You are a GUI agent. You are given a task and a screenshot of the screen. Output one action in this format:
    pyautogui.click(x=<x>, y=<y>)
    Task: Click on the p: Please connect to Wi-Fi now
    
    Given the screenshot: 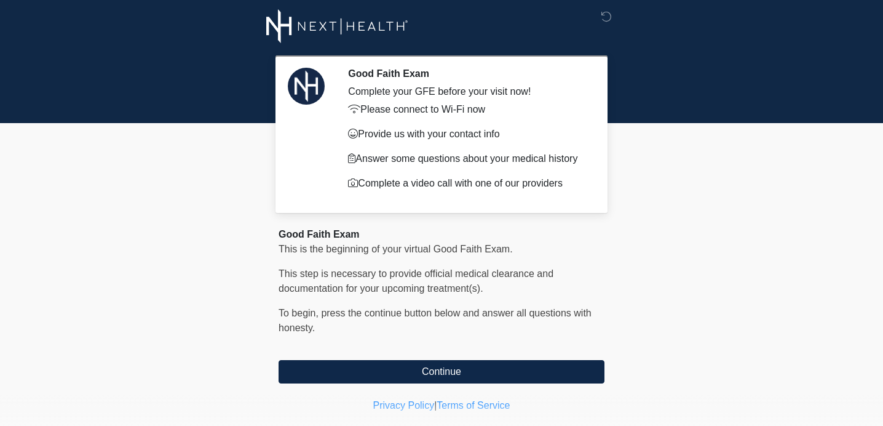 What is the action you would take?
    pyautogui.click(x=467, y=109)
    